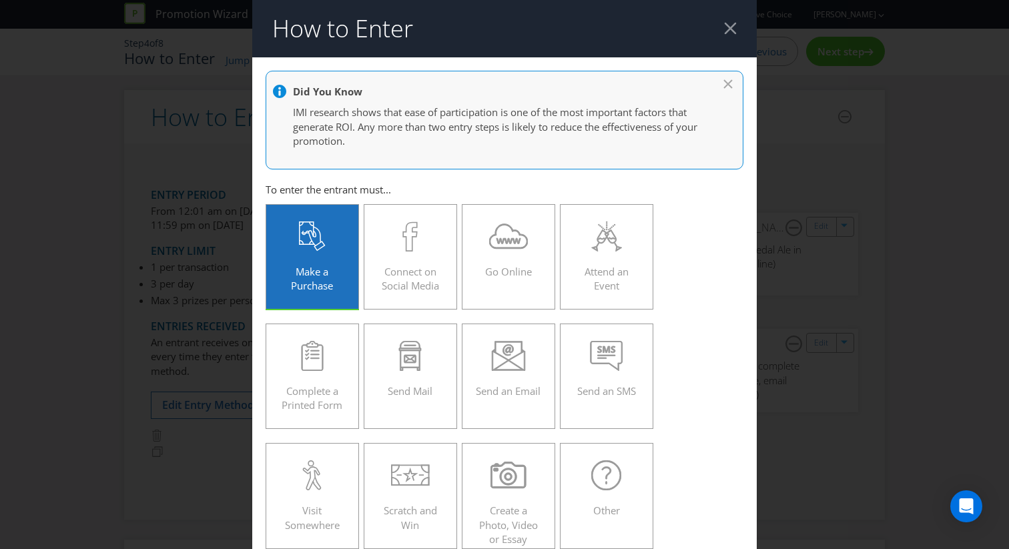 The height and width of the screenshot is (549, 1009). What do you see at coordinates (607, 511) in the screenshot?
I see `span: Other` at bounding box center [607, 511].